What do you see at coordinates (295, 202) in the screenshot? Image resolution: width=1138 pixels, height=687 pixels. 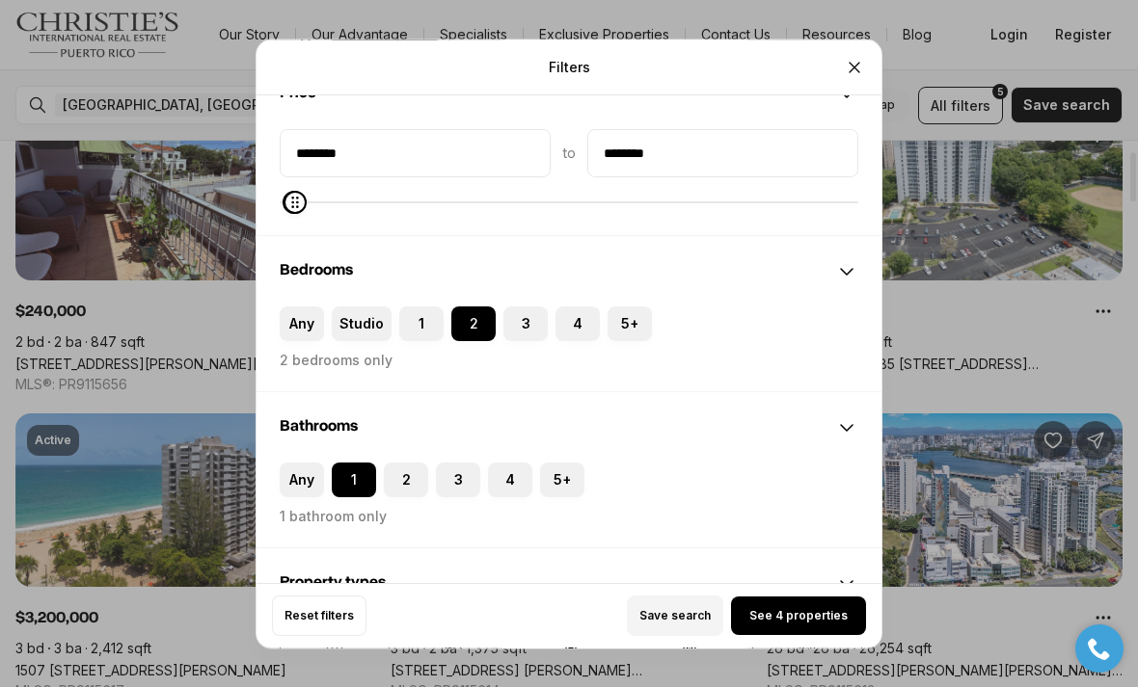 I see `span: Maximum` at bounding box center [295, 202].